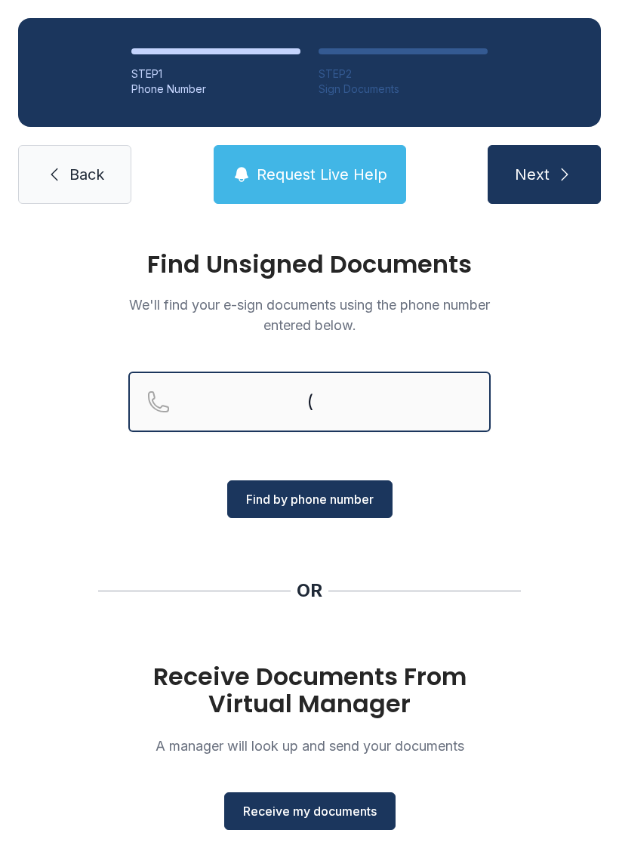  I want to click on h1: Receive Documents From Virtual Manager, so click(310, 690).